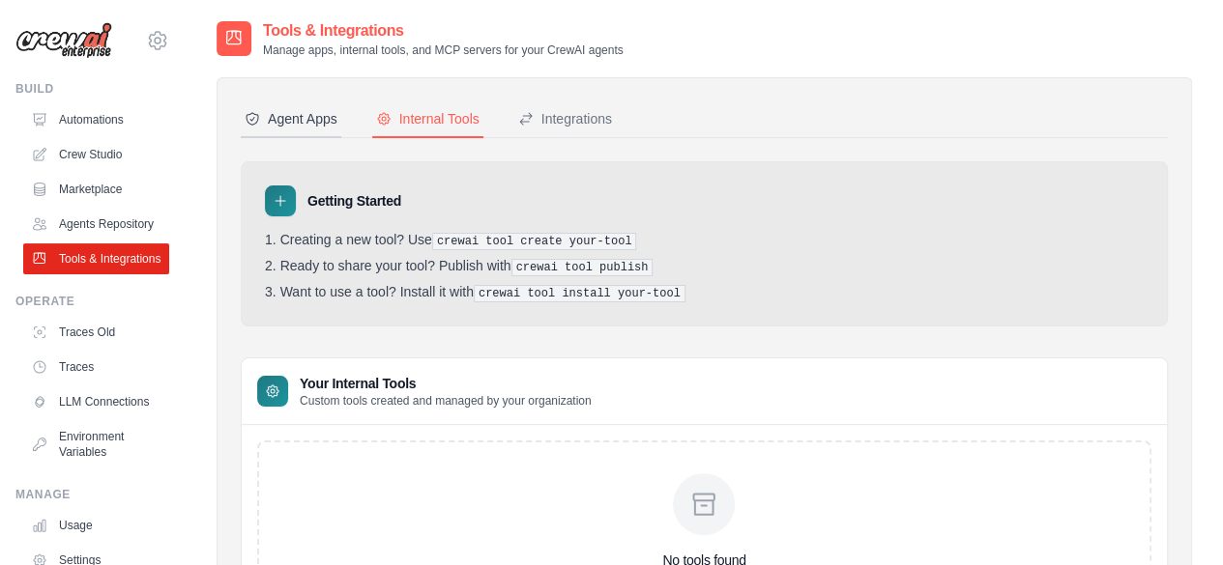 The width and height of the screenshot is (1223, 565). I want to click on a: Crew Studio, so click(96, 155).